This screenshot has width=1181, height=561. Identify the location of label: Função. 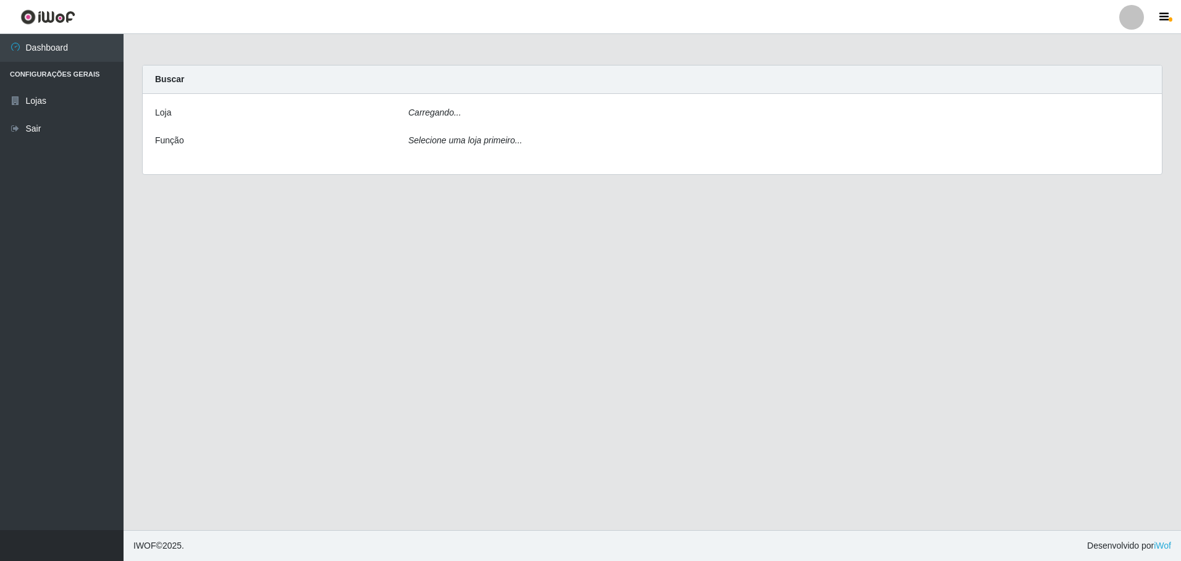
(169, 140).